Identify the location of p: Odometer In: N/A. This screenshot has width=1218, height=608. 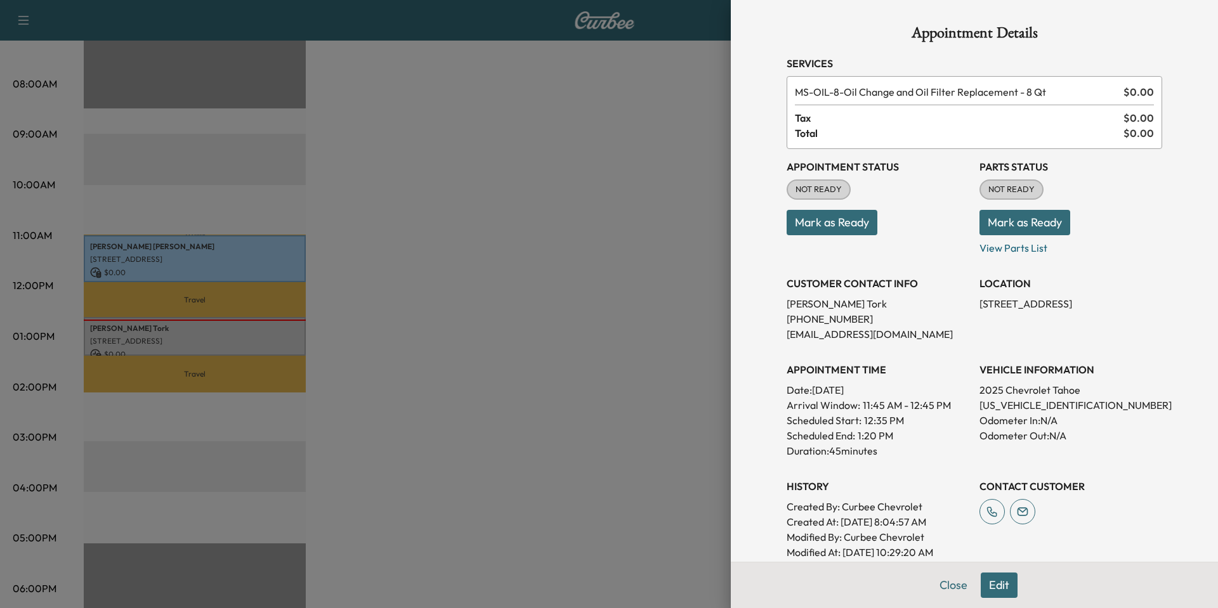
(1071, 421).